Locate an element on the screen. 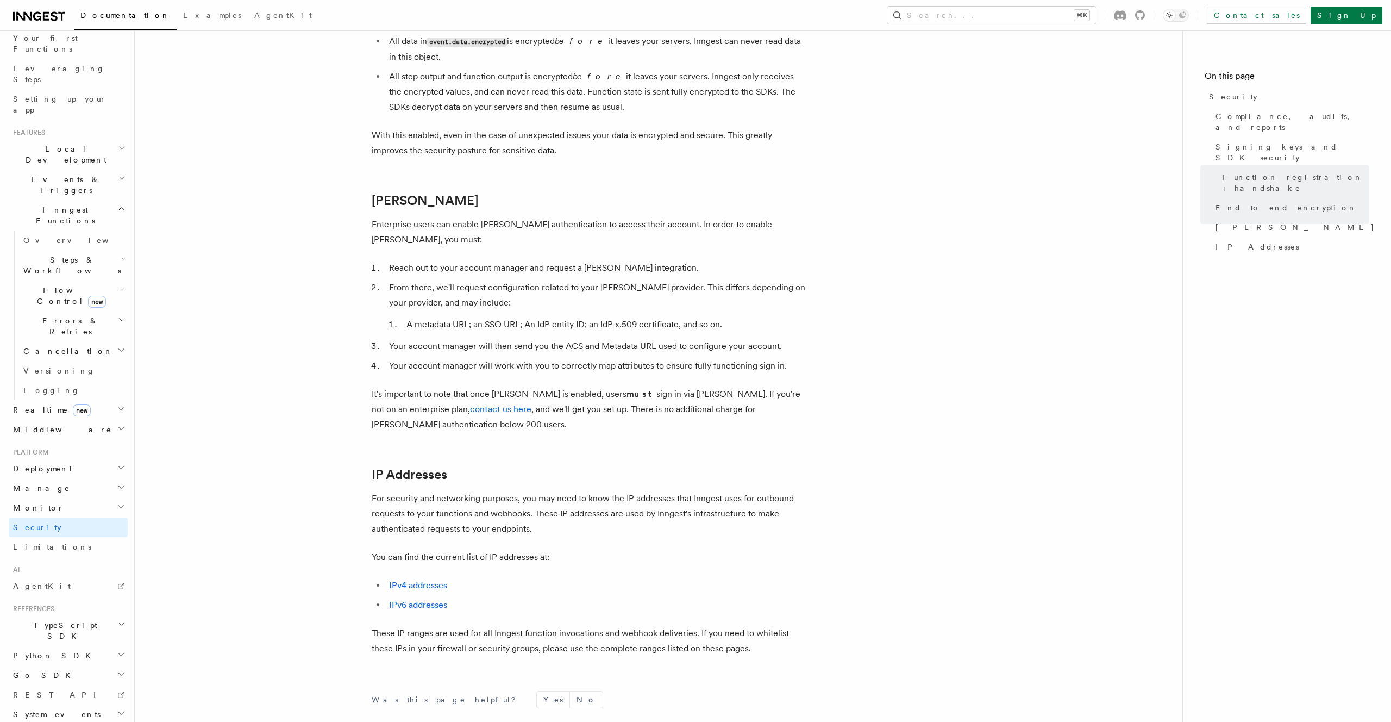 The image size is (1391, 722). button: Errors & Retries is located at coordinates (73, 326).